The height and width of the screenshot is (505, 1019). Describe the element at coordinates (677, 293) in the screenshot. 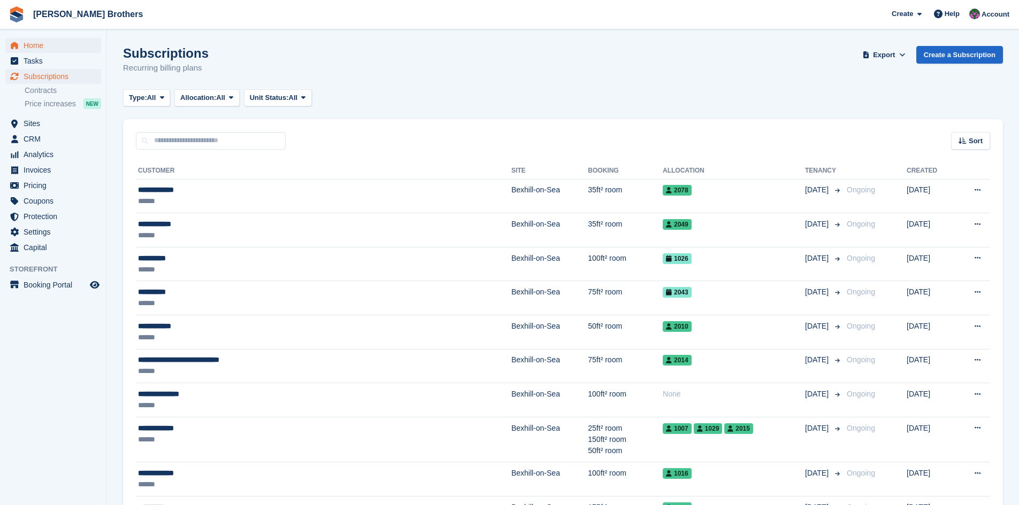

I see `span: 2043` at that location.